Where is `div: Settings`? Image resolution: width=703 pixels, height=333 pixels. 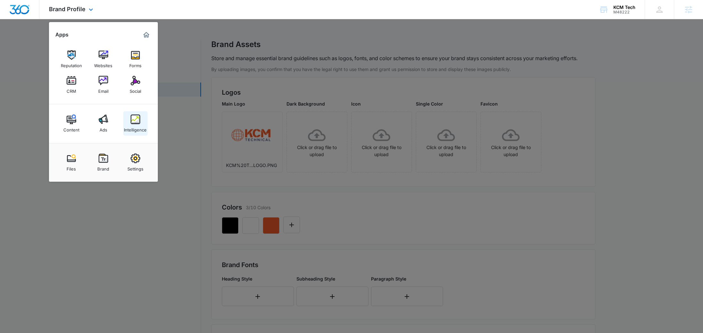 div: Settings is located at coordinates (135, 167).